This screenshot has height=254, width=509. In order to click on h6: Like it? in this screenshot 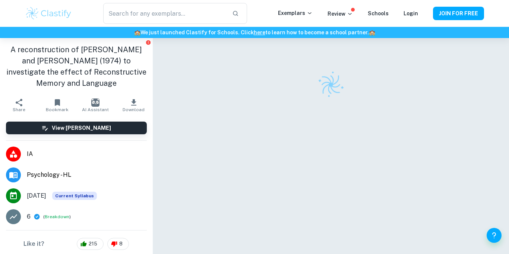, I will do `click(34, 244)`.